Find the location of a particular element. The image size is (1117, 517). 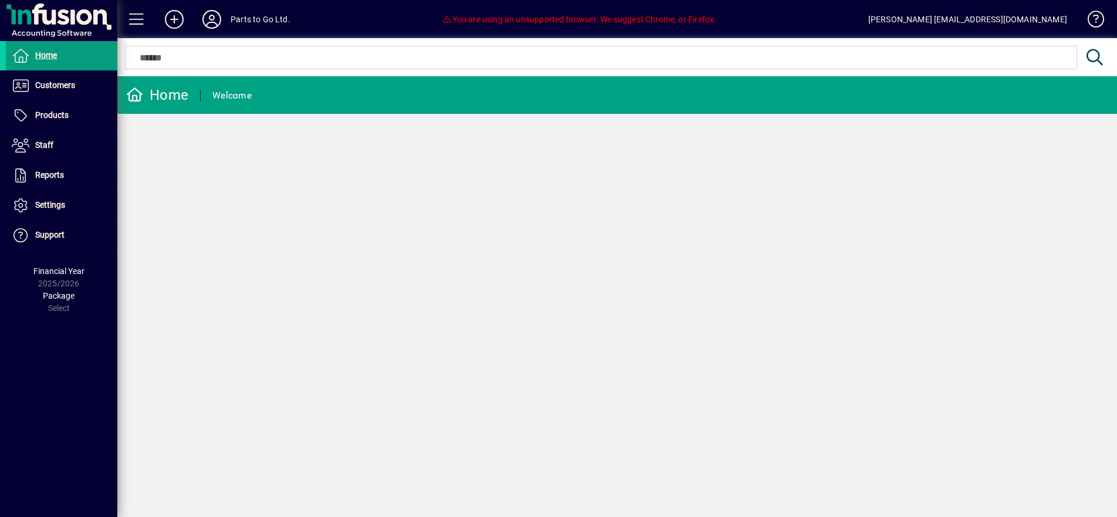

div: Parts to Go Ltd. is located at coordinates (260, 19).